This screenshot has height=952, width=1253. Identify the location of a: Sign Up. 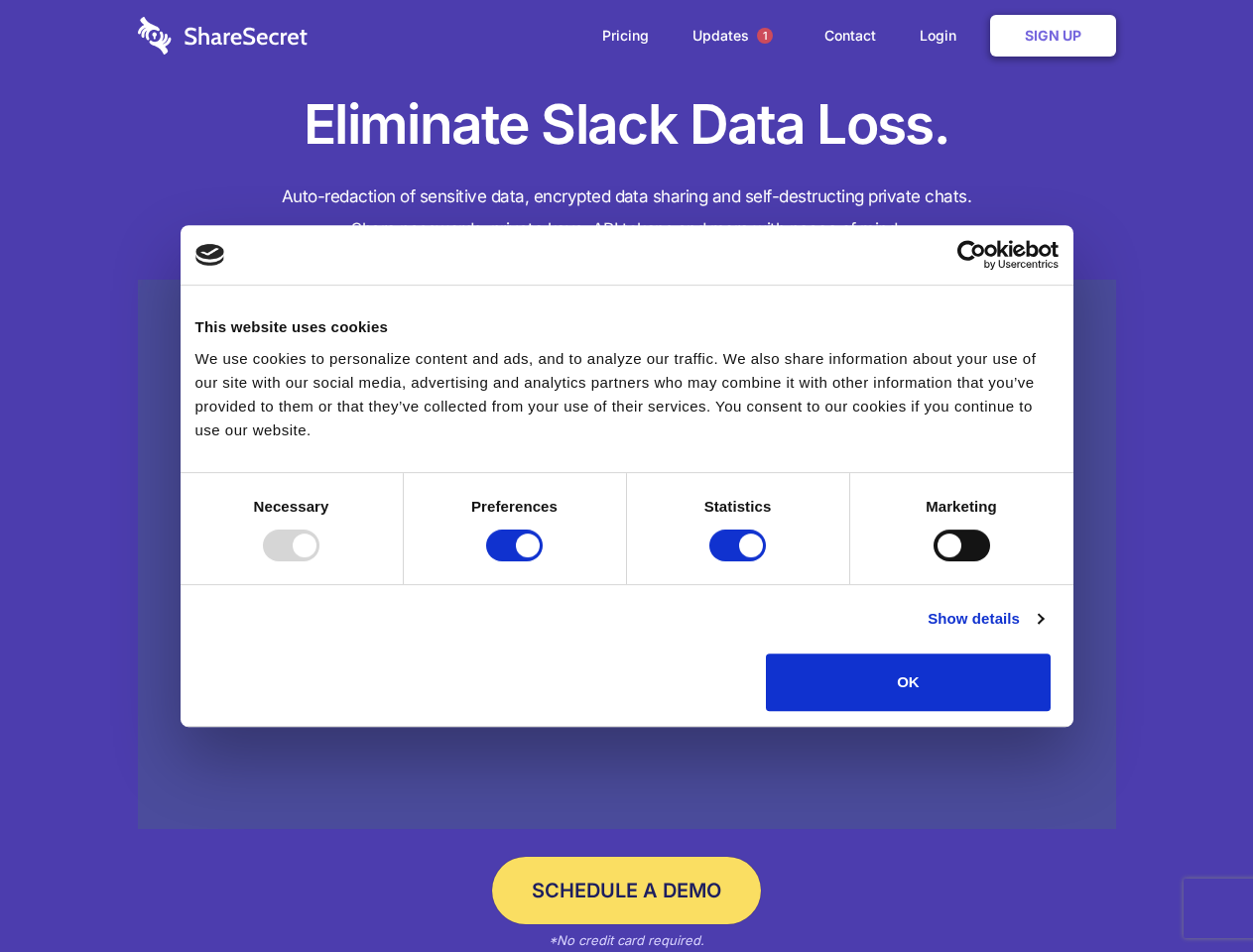
(1052, 36).